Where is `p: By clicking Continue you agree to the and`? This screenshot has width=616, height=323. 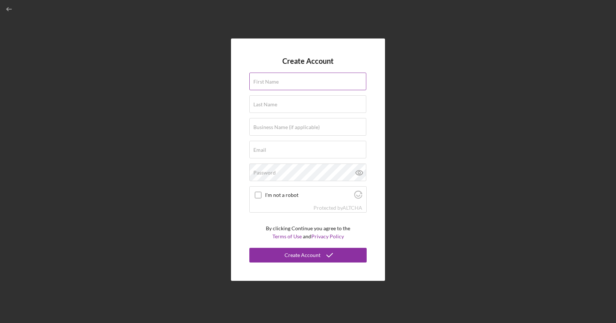
p: By clicking Continue you agree to the and is located at coordinates (308, 232).